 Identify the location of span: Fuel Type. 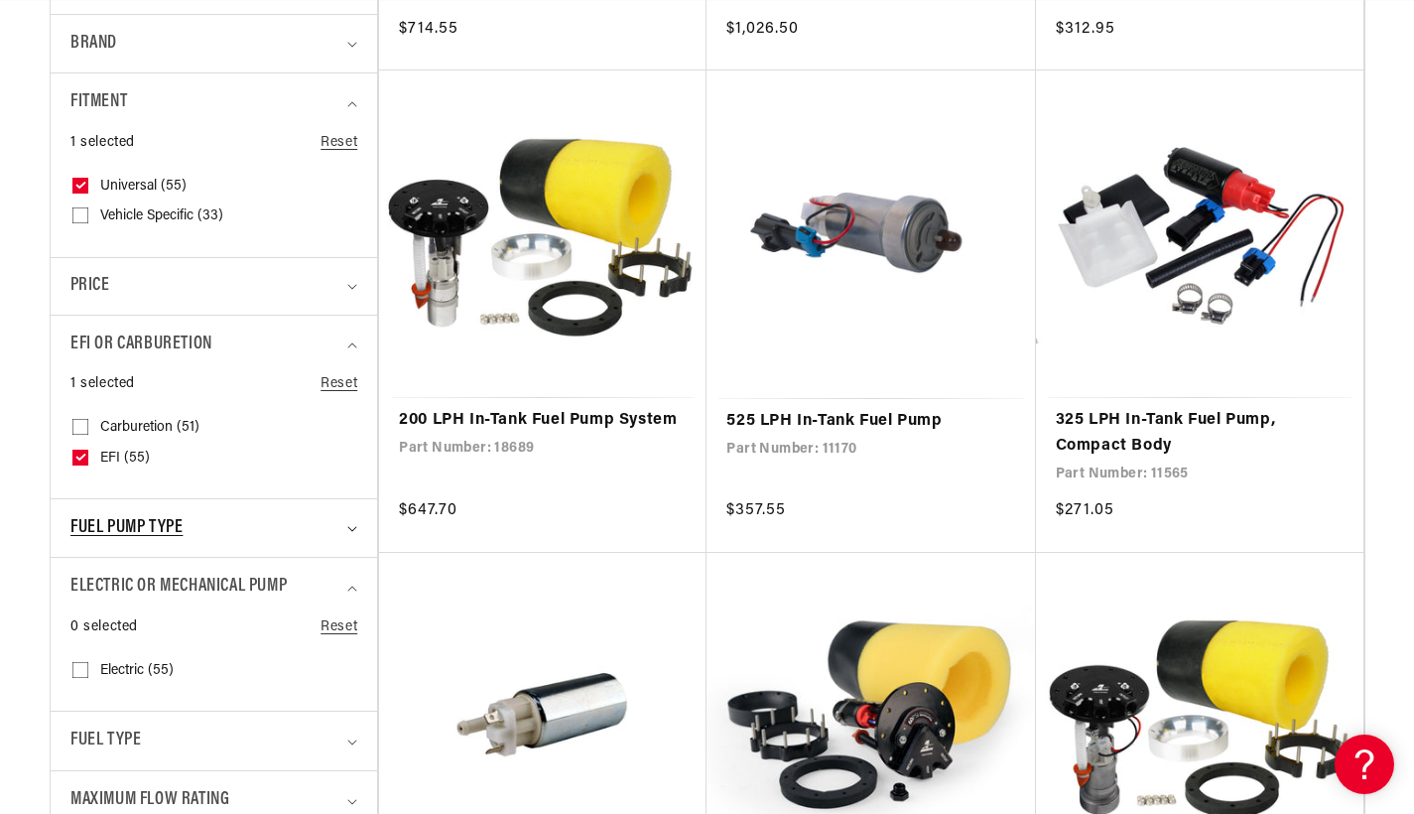
(105, 740).